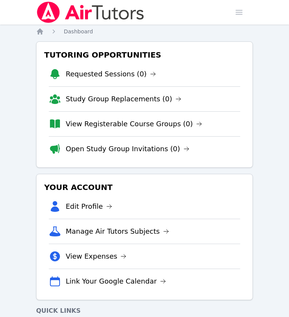 Image resolution: width=289 pixels, height=317 pixels. What do you see at coordinates (144, 311) in the screenshot?
I see `h4: Quick Links` at bounding box center [144, 311].